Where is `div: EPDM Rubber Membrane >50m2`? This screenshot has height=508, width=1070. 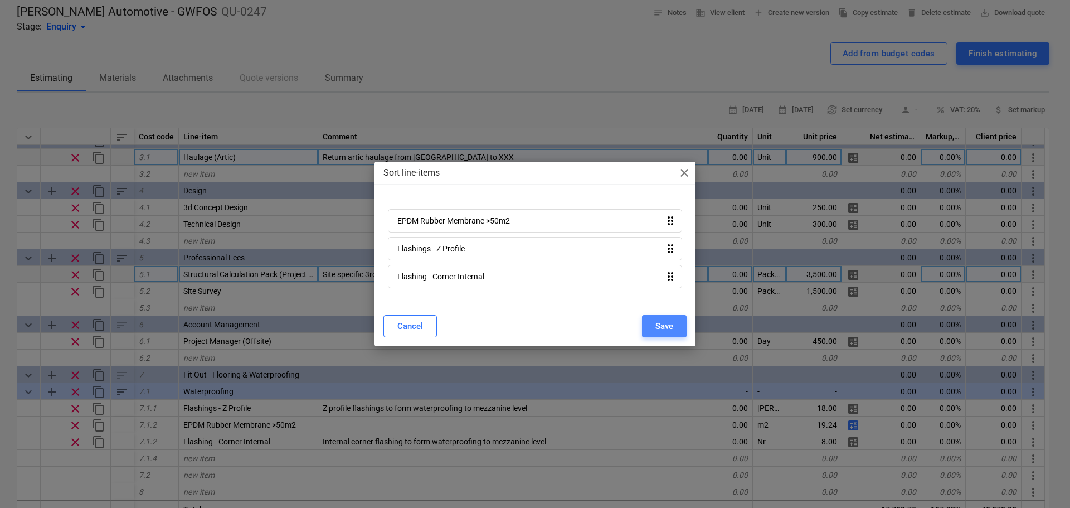 div: EPDM Rubber Membrane >50m2 is located at coordinates (454, 221).